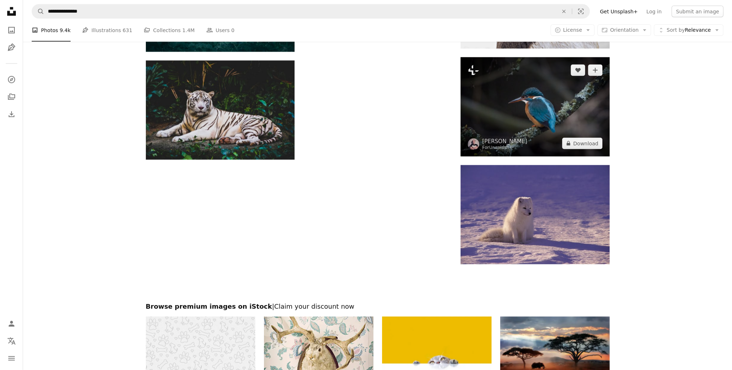  I want to click on span: 631, so click(128, 30).